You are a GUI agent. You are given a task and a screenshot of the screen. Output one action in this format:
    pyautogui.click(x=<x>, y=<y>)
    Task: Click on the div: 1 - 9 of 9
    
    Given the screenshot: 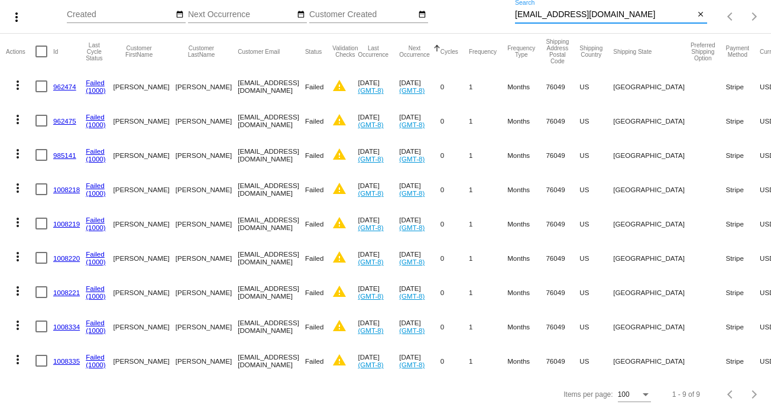 What is the action you would take?
    pyautogui.click(x=686, y=394)
    